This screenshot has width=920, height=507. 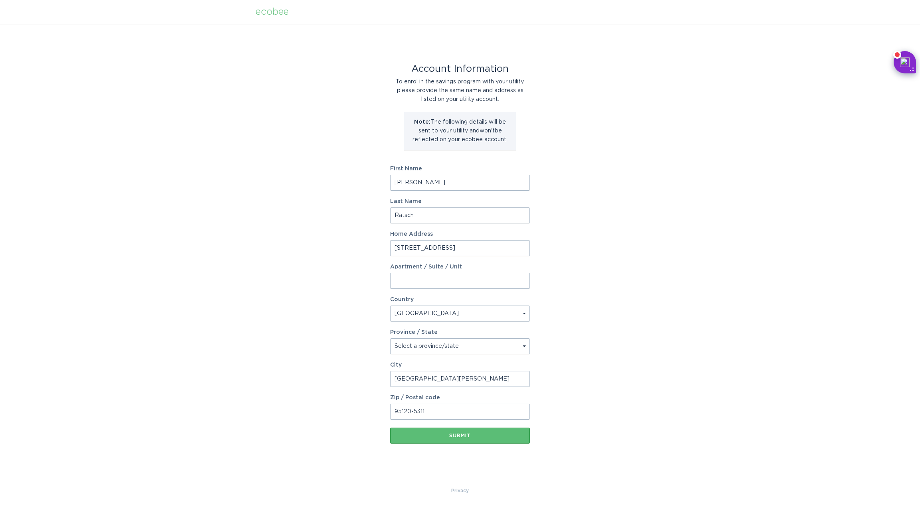 I want to click on label: Province / State, so click(x=414, y=333).